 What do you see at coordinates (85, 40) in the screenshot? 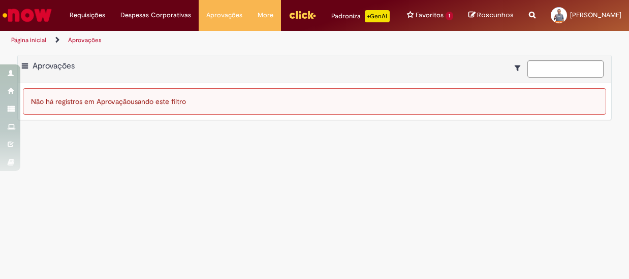
I see `a: Aprovações` at bounding box center [85, 40].